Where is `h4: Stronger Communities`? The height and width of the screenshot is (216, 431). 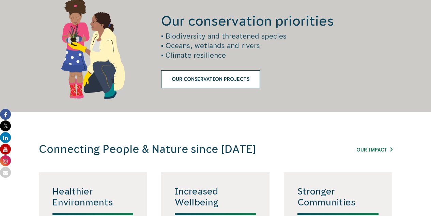
h4: Stronger Communities is located at coordinates (338, 201).